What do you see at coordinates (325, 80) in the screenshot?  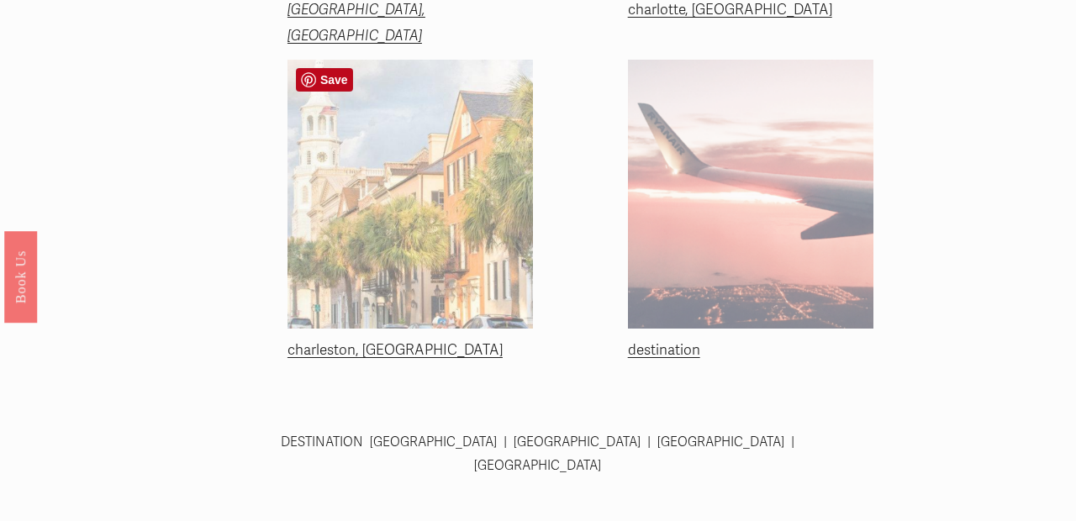 I see `a: Pin it!` at bounding box center [325, 80].